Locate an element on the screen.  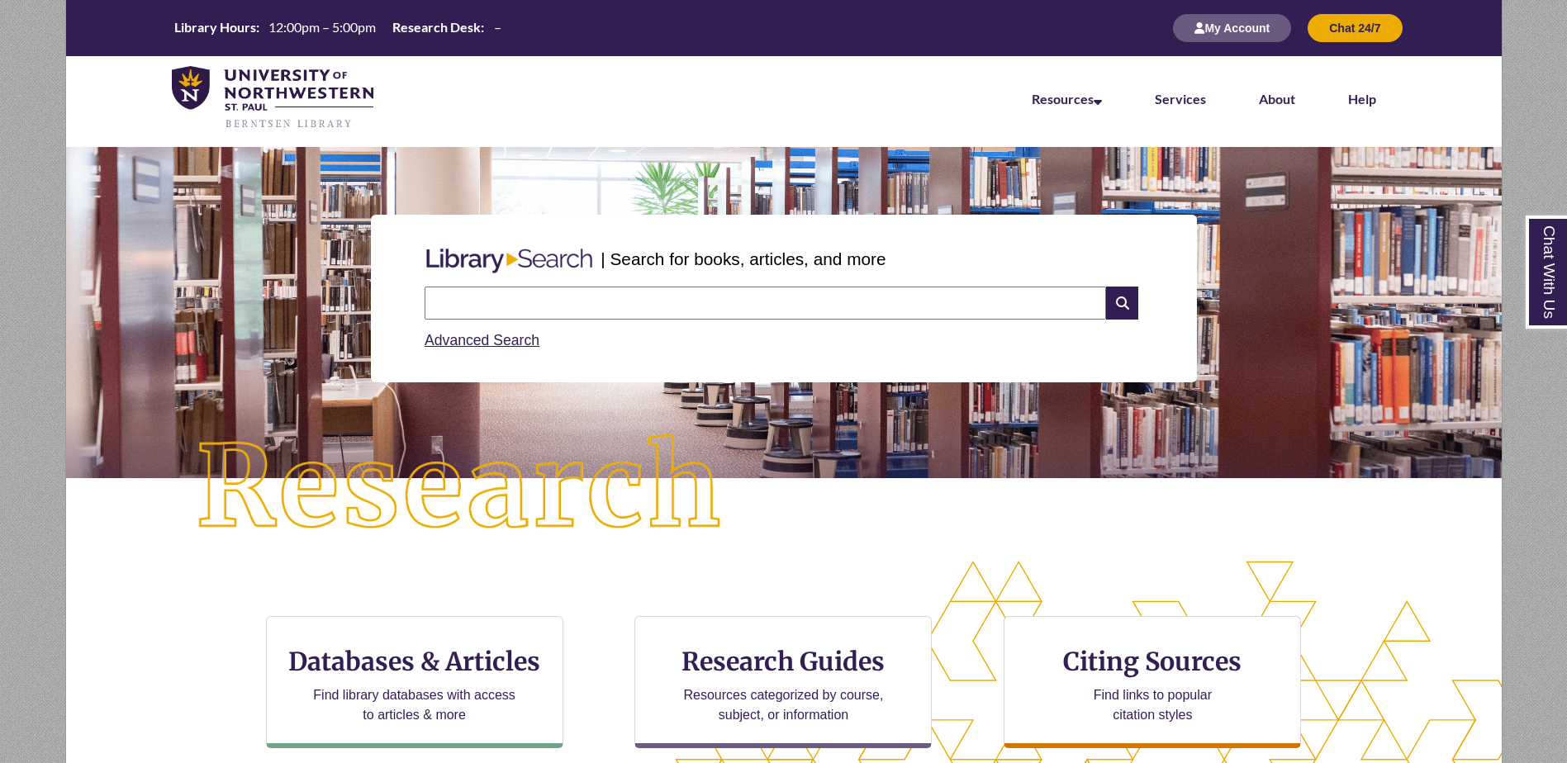
button: Chat 24/7 is located at coordinates (1355, 28).